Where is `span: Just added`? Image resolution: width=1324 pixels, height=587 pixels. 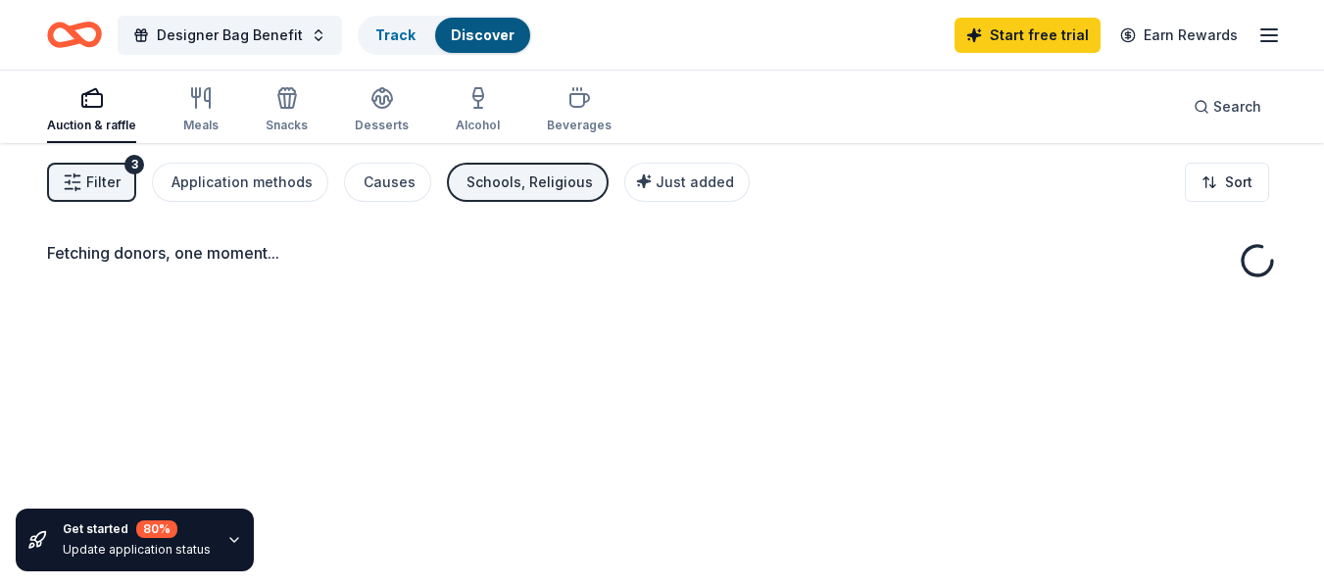 span: Just added is located at coordinates (695, 181).